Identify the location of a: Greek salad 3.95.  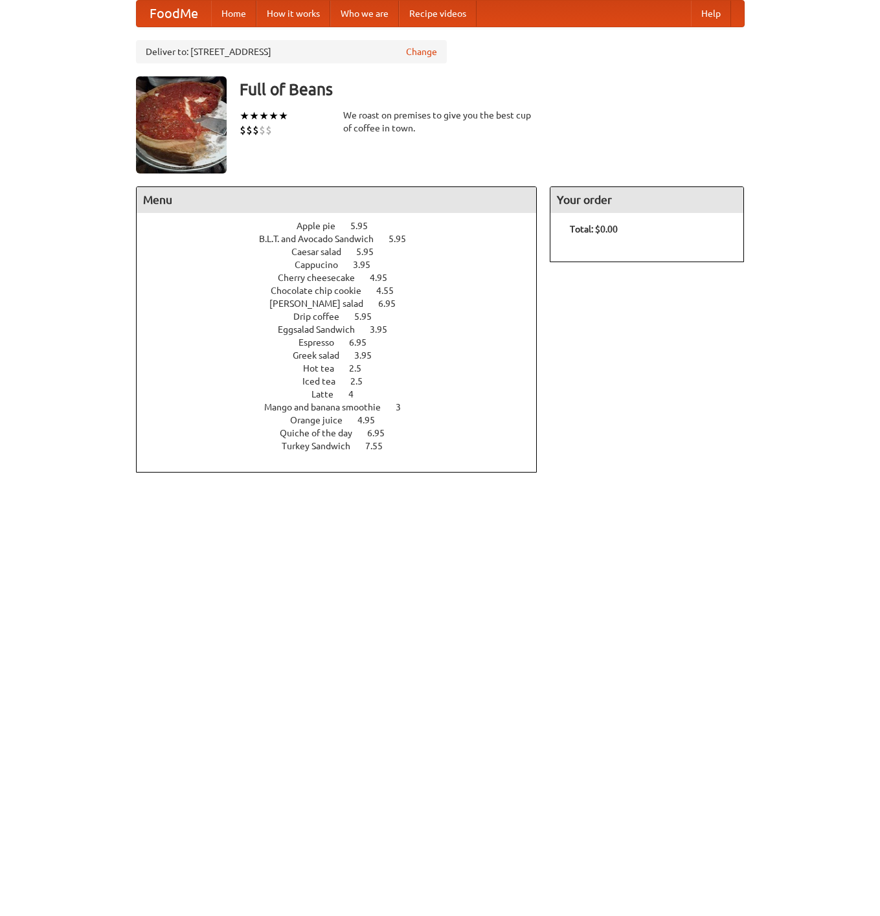
(344, 356).